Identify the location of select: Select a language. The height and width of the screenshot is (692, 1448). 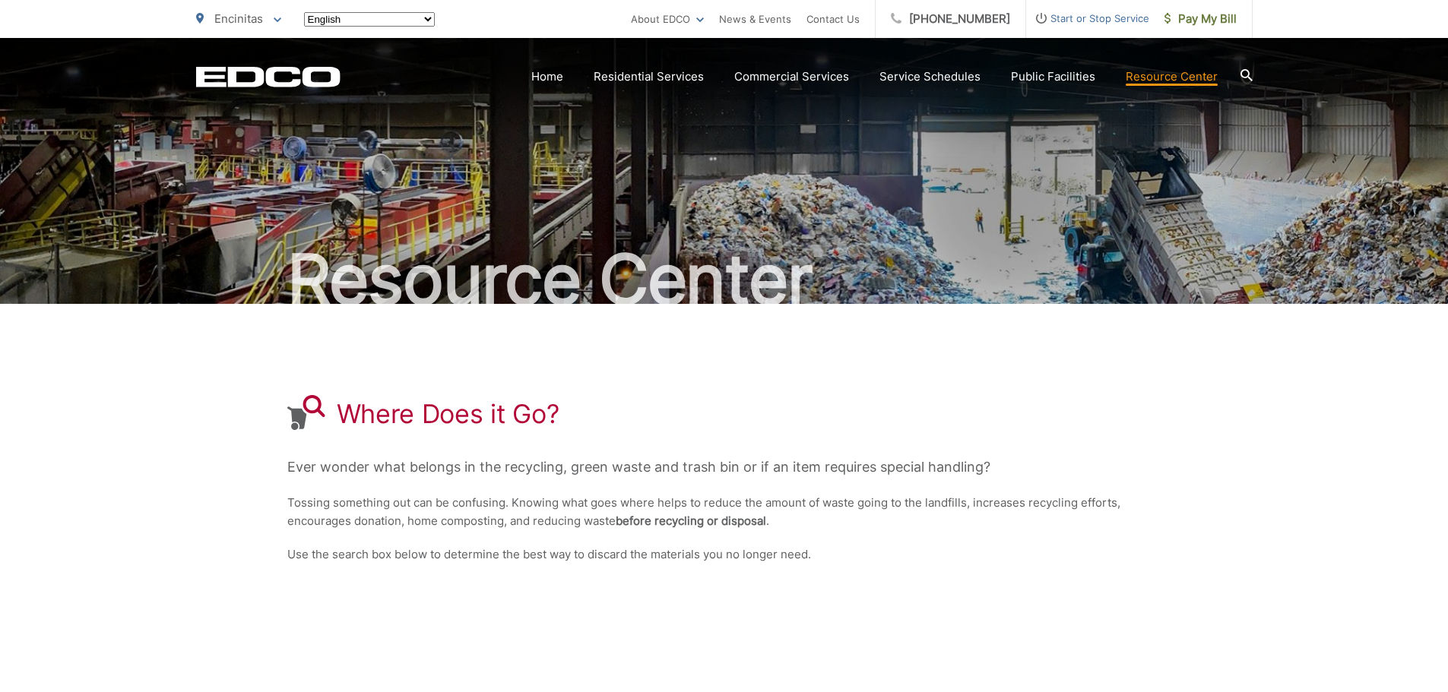
(369, 19).